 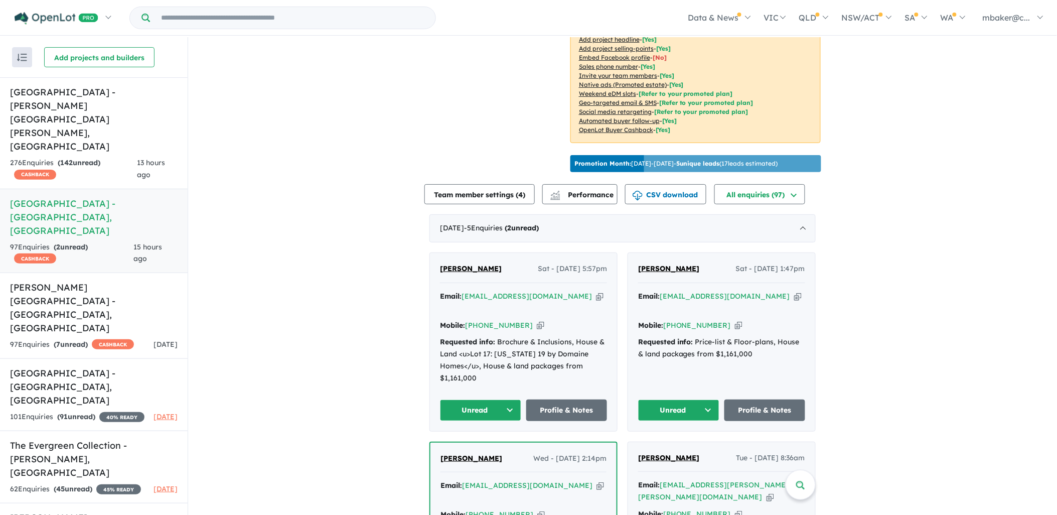 What do you see at coordinates (665, 194) in the screenshot?
I see `button: CSV download` at bounding box center [665, 194].